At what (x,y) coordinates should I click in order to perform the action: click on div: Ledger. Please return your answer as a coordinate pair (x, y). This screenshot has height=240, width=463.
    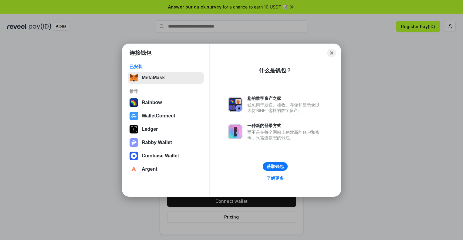
    Looking at the image, I should click on (150, 129).